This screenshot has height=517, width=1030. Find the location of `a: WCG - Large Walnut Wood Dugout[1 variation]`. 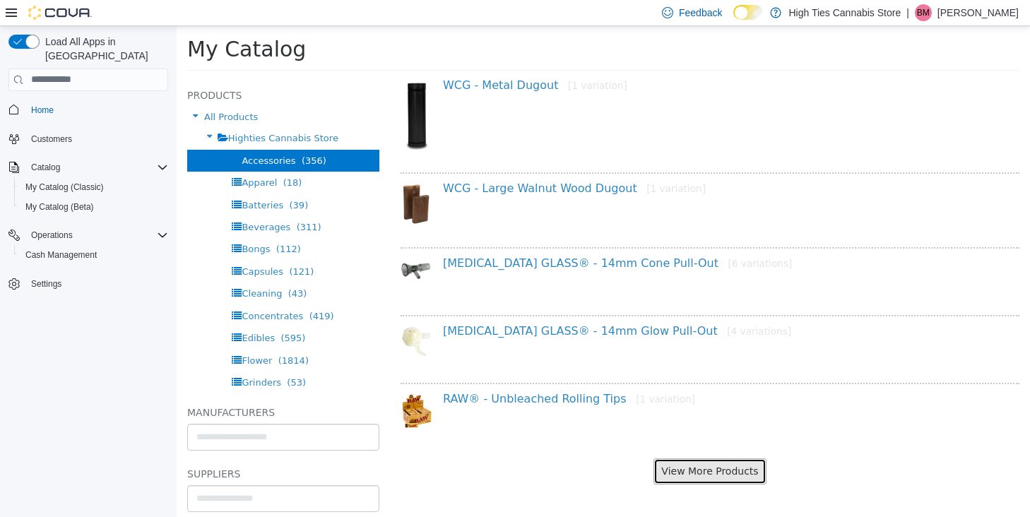

a: WCG - Large Walnut Wood Dugout[1 variation] is located at coordinates (398, 162).